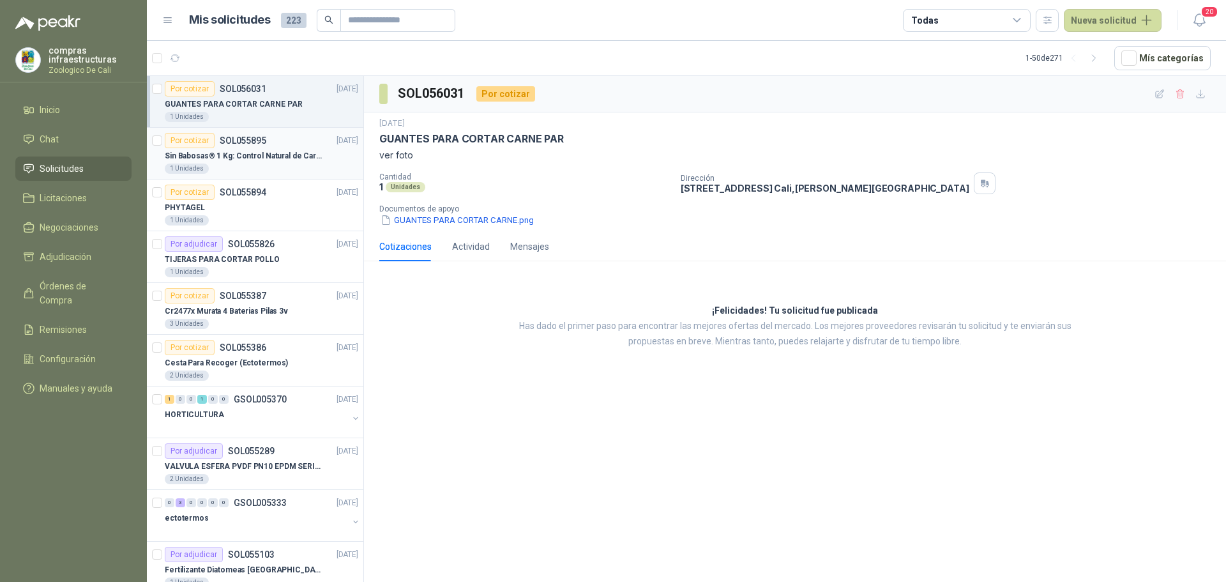 The width and height of the screenshot is (1226, 582). I want to click on div: Todas, so click(925, 20).